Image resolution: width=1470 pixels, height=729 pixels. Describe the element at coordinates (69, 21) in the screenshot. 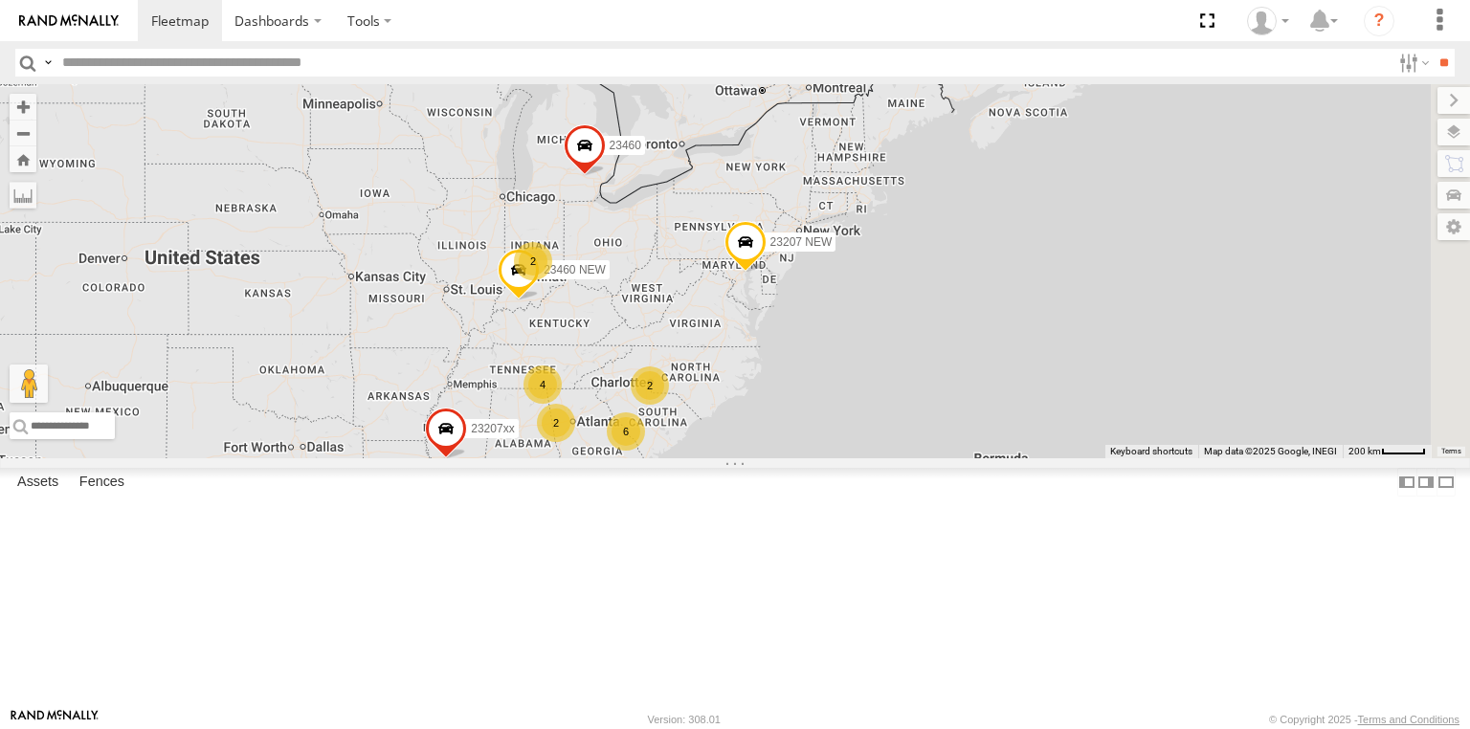

I see `img: rand-logo.svg` at that location.